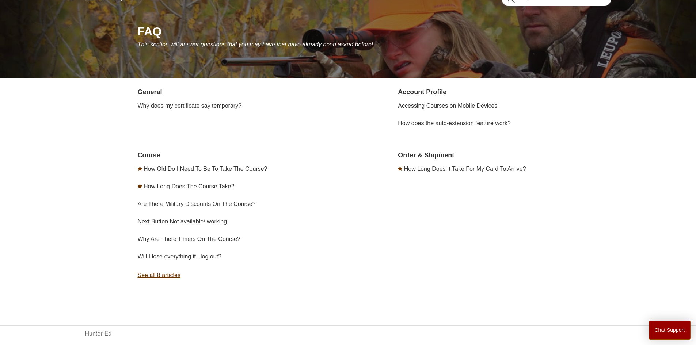  Describe the element at coordinates (244, 276) in the screenshot. I see `a: See all 8 articles` at that location.